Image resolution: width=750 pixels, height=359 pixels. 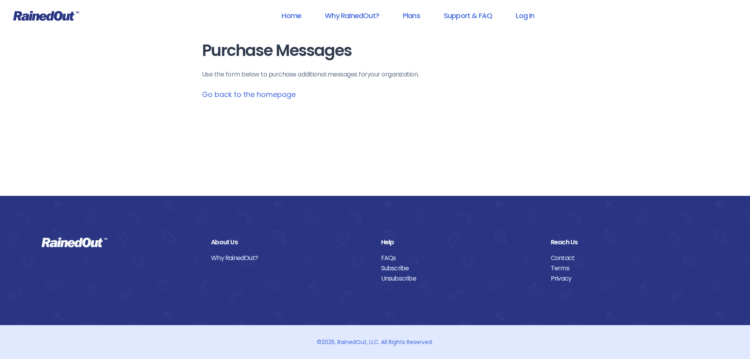 I want to click on a: Terms, so click(x=630, y=268).